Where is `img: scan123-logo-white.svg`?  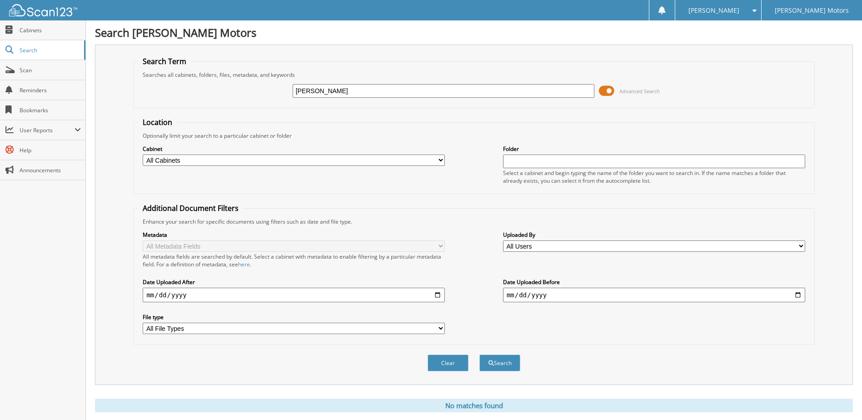 img: scan123-logo-white.svg is located at coordinates (43, 10).